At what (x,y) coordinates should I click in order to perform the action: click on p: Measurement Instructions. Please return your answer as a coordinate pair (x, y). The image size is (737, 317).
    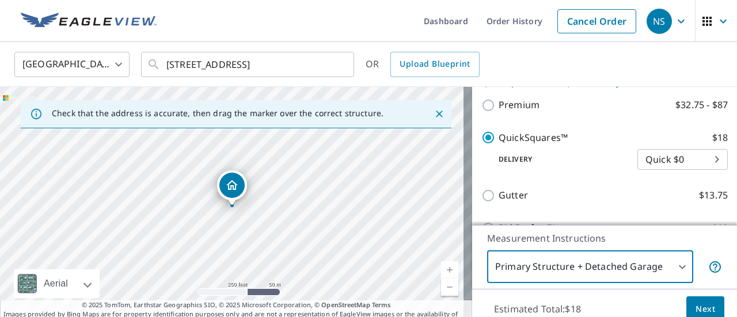
    Looking at the image, I should click on (604, 238).